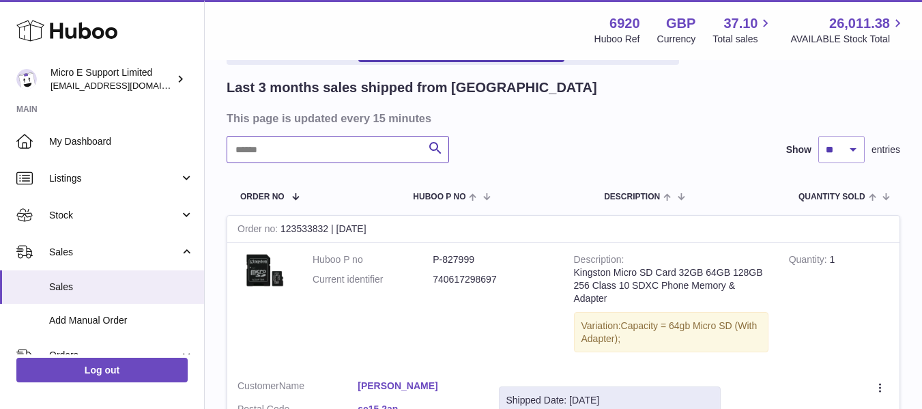 This screenshot has width=922, height=409. Describe the element at coordinates (27, 79) in the screenshot. I see `img: contact@micropcsupport.com` at that location.